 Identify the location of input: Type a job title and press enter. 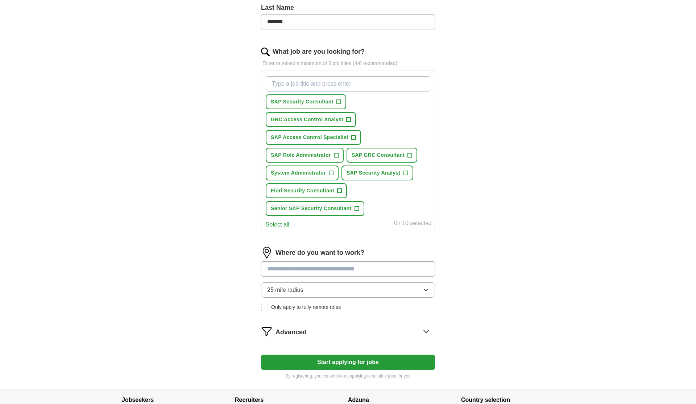
(348, 84).